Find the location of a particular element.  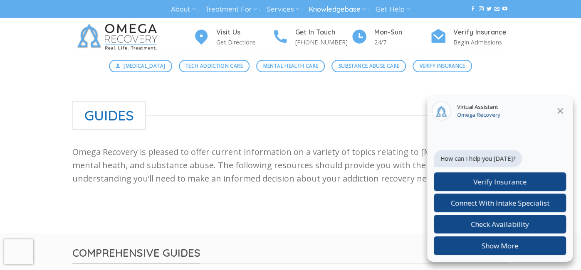

p: Get Directions is located at coordinates (244, 42).